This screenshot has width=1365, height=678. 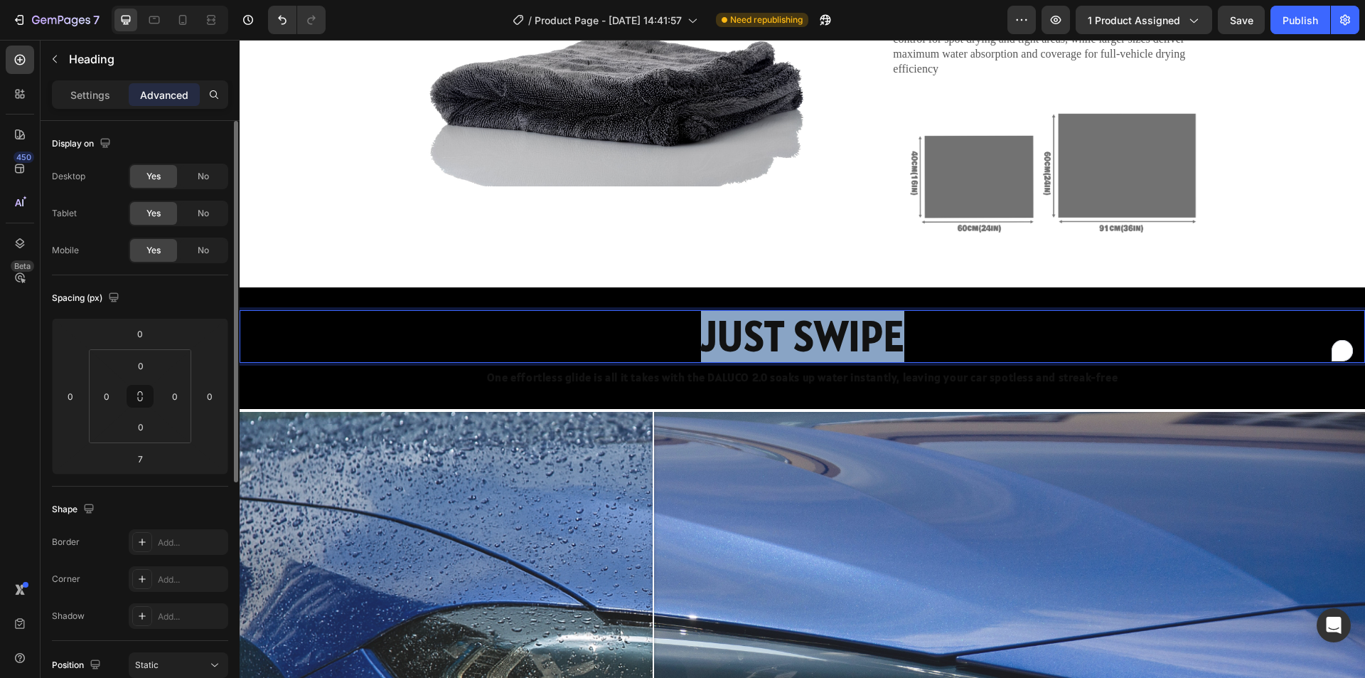 I want to click on div: Display on, so click(x=82, y=144).